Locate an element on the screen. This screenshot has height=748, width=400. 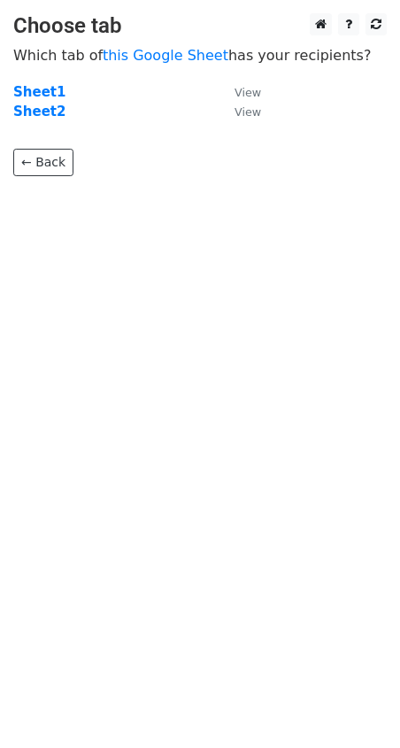
h3: Choose tab is located at coordinates (200, 26).